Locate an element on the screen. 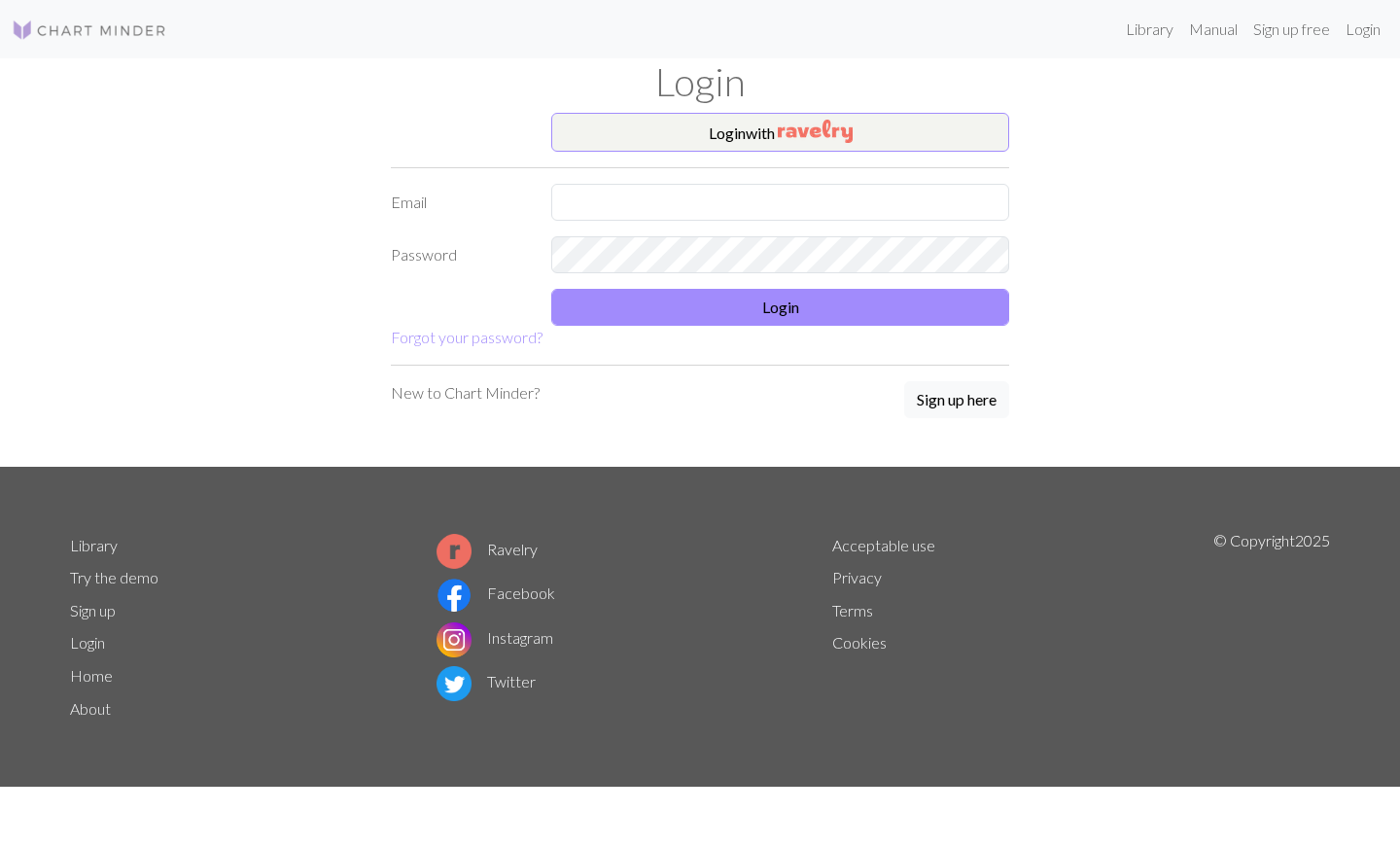 This screenshot has height=848, width=1400. img: Instagram logo is located at coordinates (454, 640).